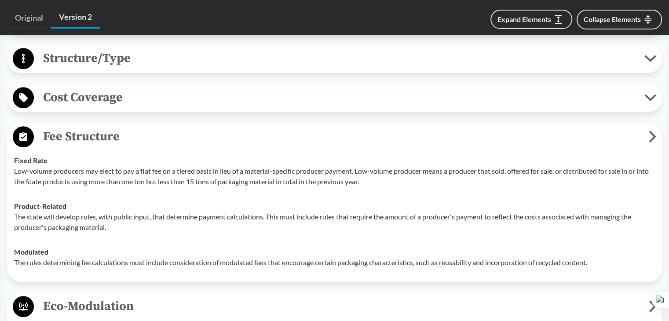 The width and height of the screenshot is (669, 321). Describe the element at coordinates (619, 19) in the screenshot. I see `button: Collapse Elements` at that location.